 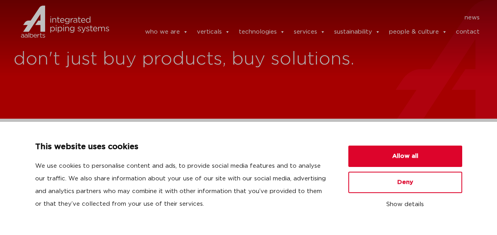 What do you see at coordinates (182, 147) in the screenshot?
I see `p: This website uses cookies` at bounding box center [182, 147].